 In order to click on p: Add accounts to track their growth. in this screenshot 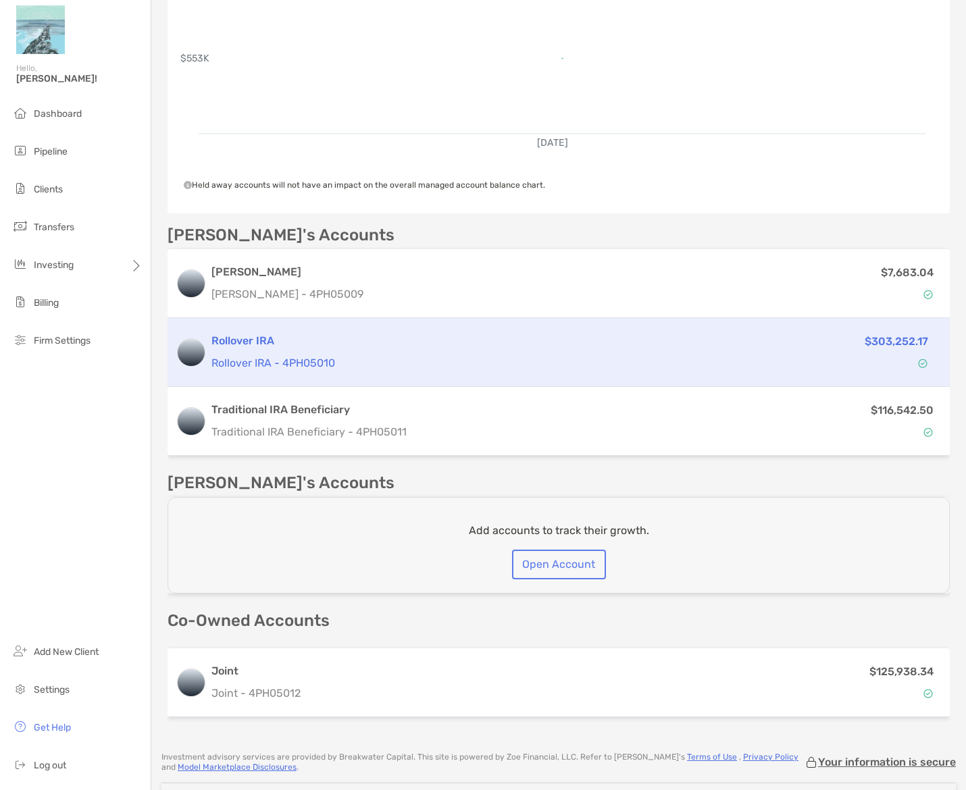, I will do `click(559, 530)`.